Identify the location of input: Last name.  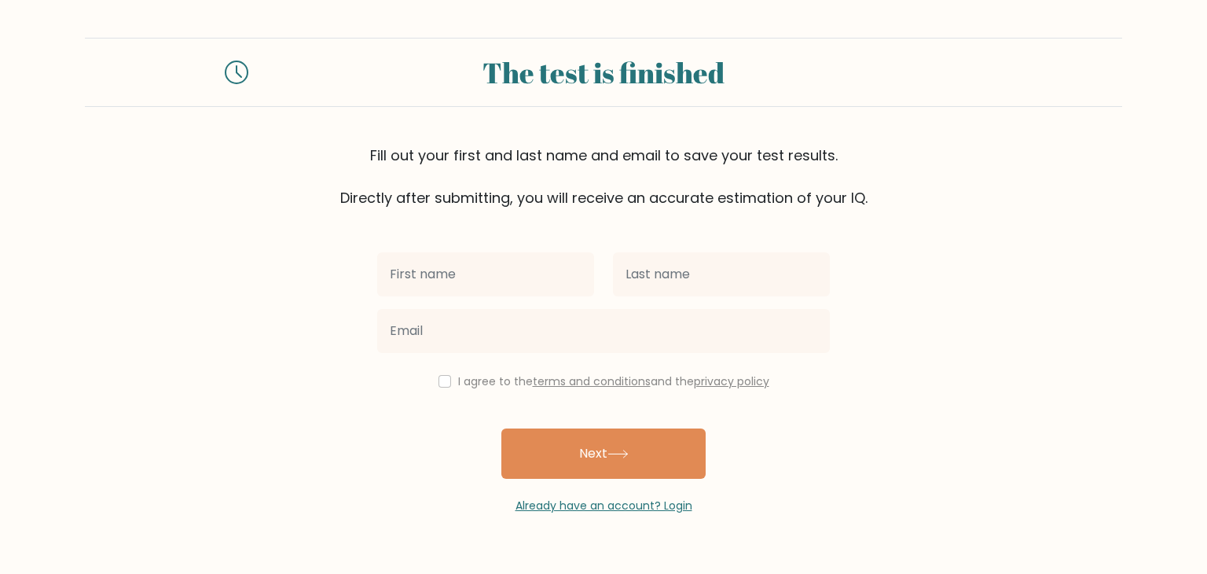
(721, 274).